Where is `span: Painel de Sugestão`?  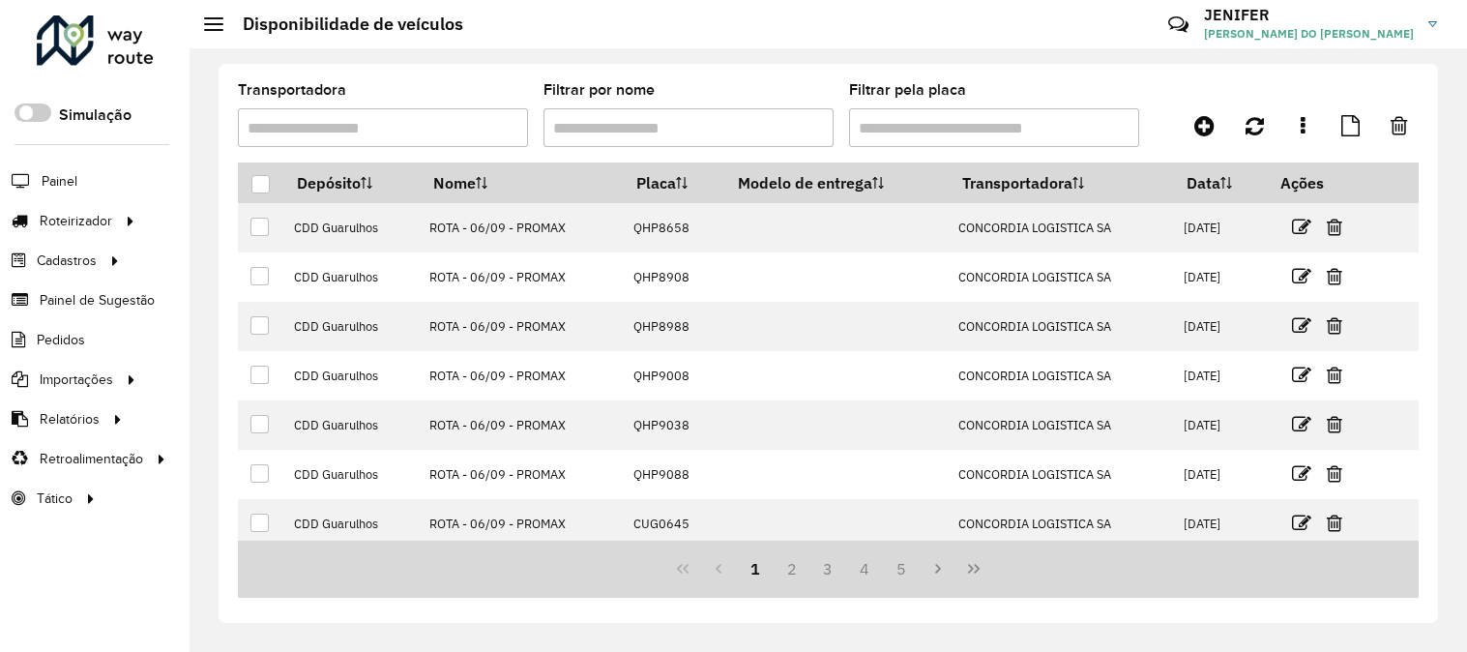
span: Painel de Sugestão is located at coordinates (97, 300).